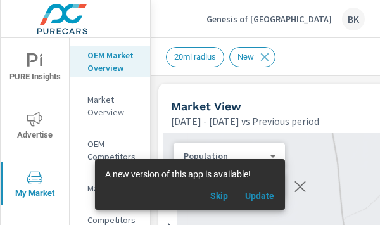 This screenshot has height=225, width=380. I want to click on span: 20mi radius, so click(195, 56).